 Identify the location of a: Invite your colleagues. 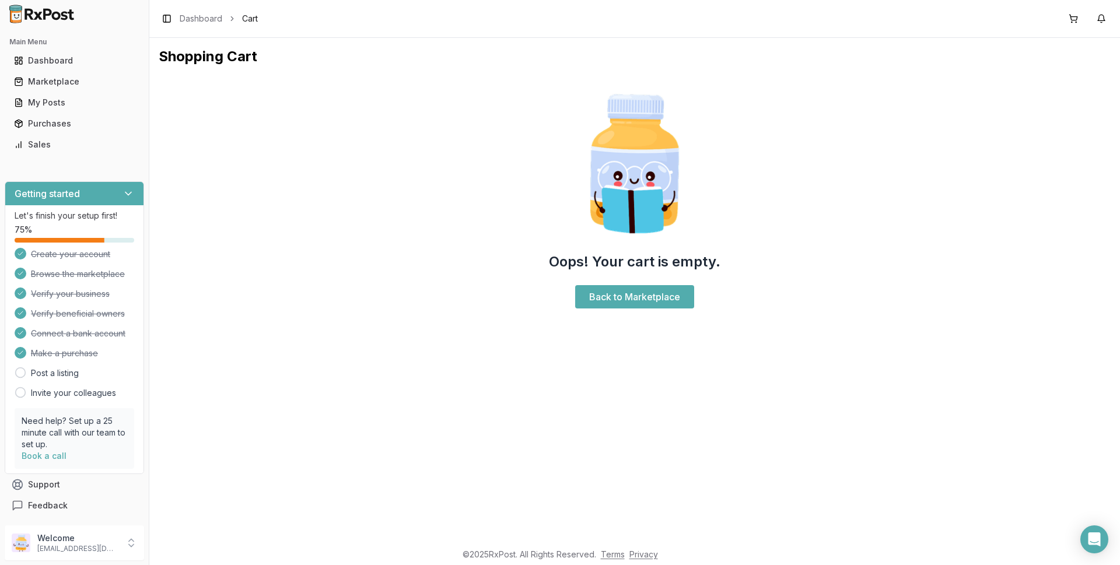
(73, 393).